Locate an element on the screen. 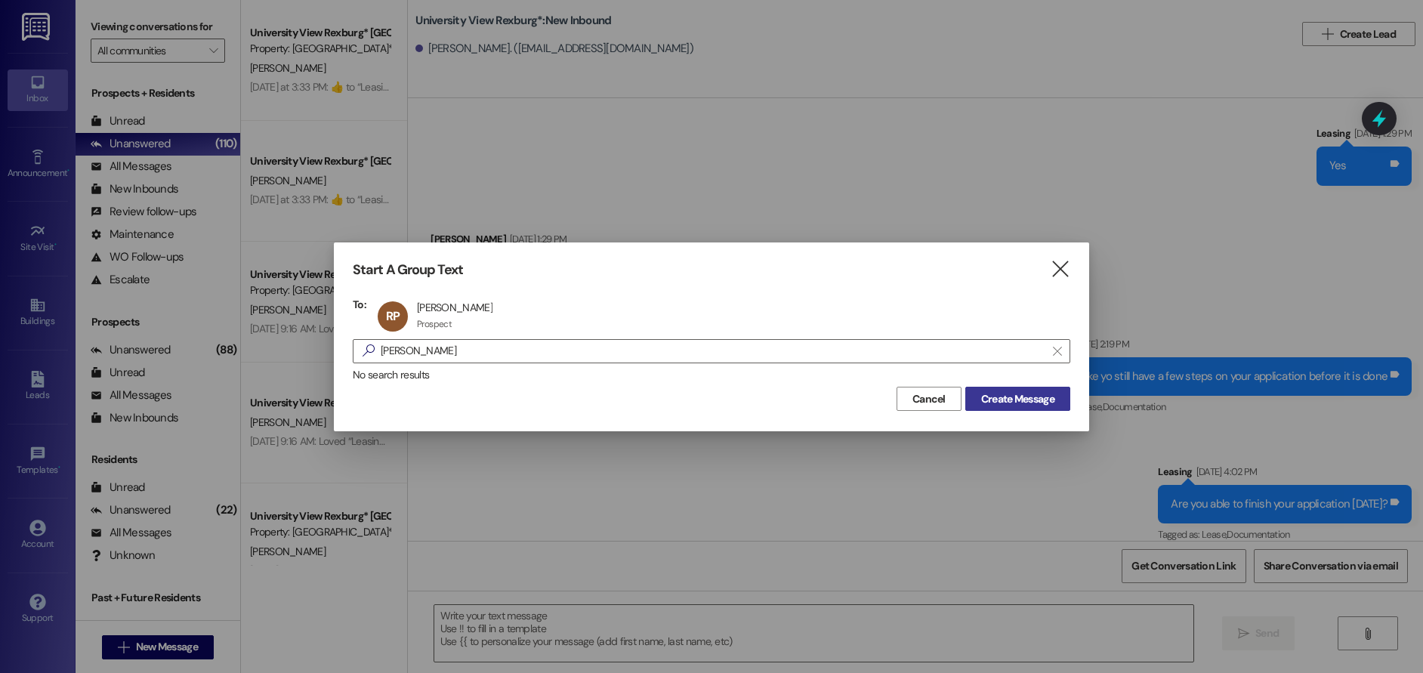 This screenshot has height=673, width=1423. button: Create Message is located at coordinates (1018, 399).